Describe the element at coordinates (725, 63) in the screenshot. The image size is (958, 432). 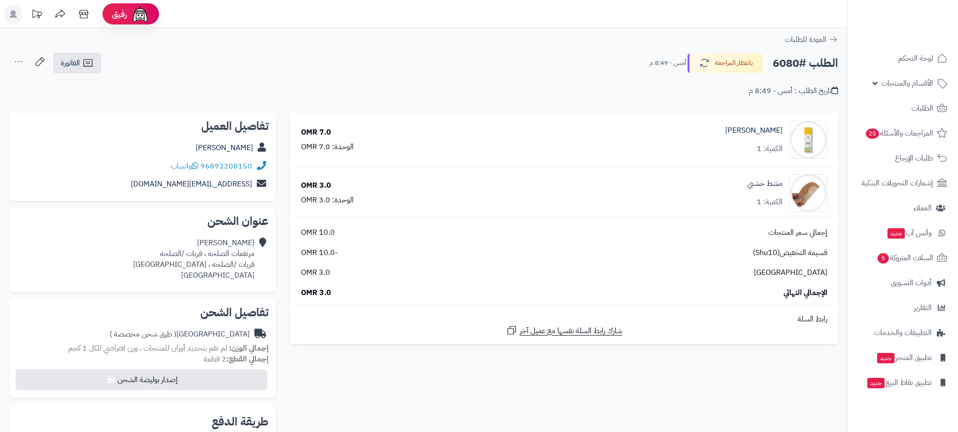
I see `button: بانتظار المراجعة` at that location.